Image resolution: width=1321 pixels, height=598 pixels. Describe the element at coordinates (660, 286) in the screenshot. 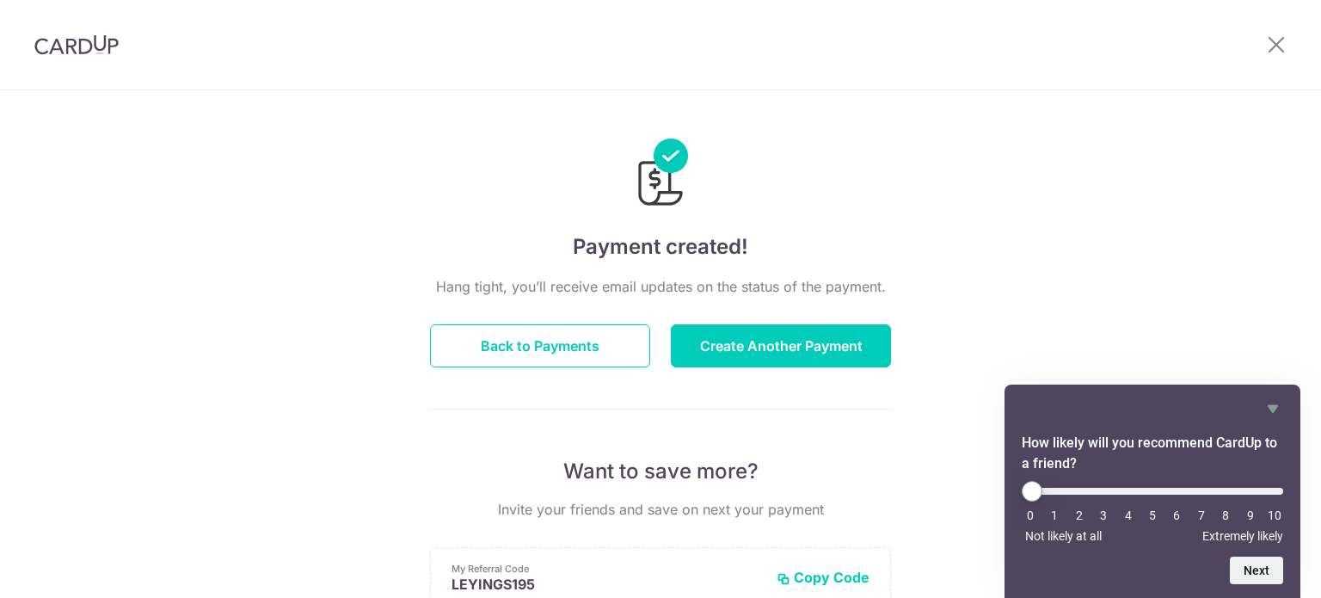

I see `p: Hang tight, you’ll receive email updates on the status of the payment.` at that location.